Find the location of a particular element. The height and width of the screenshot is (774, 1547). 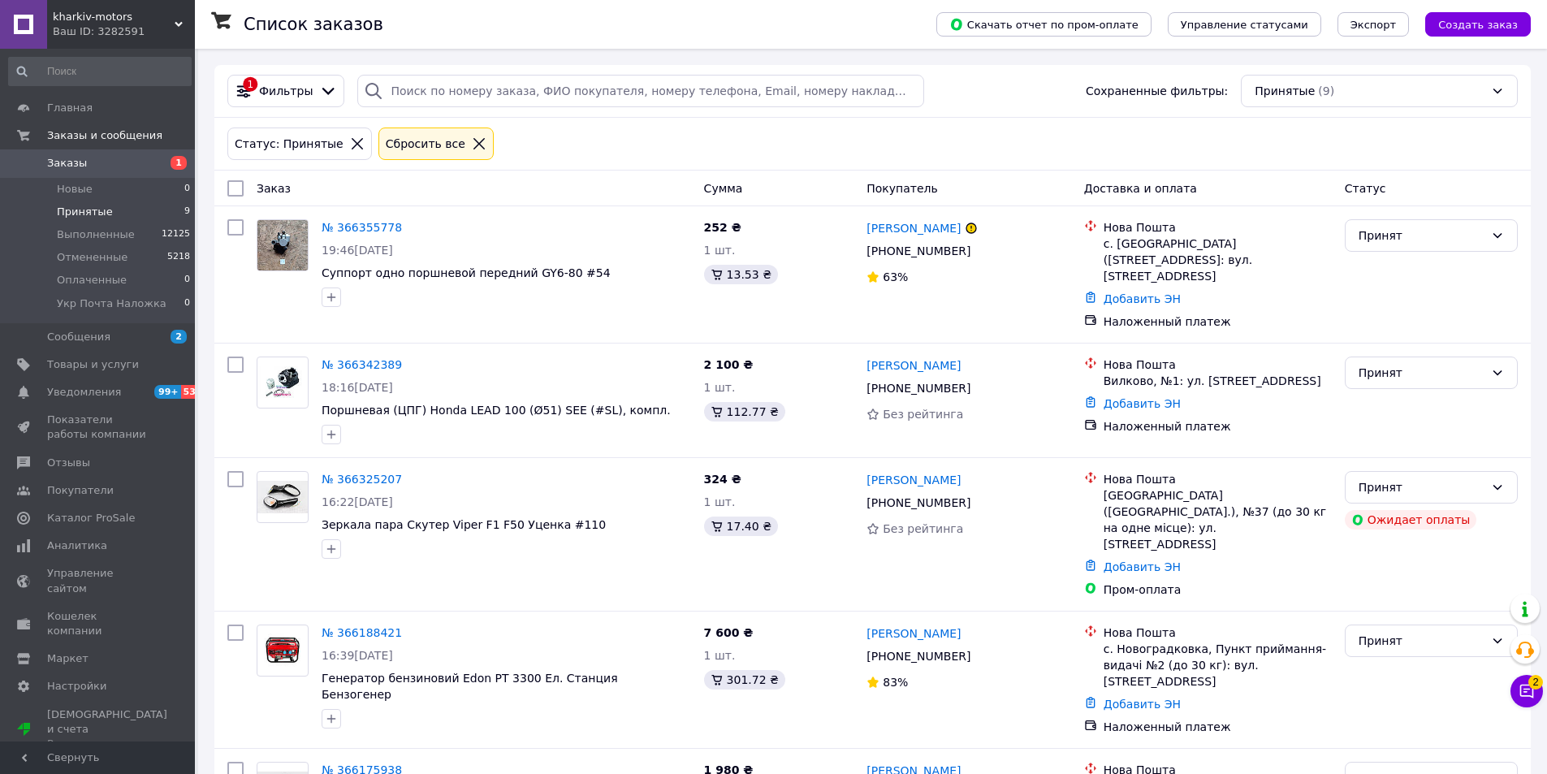

span: 63% is located at coordinates (895, 277).